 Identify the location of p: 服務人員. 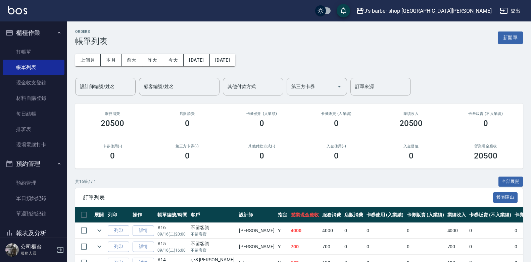
(38, 254).